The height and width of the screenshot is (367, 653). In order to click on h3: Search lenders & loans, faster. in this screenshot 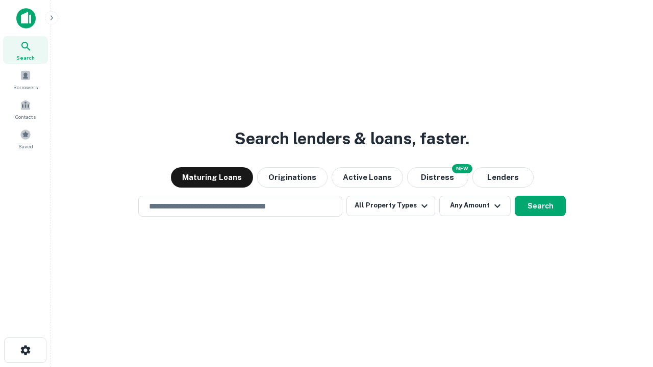, I will do `click(352, 139)`.